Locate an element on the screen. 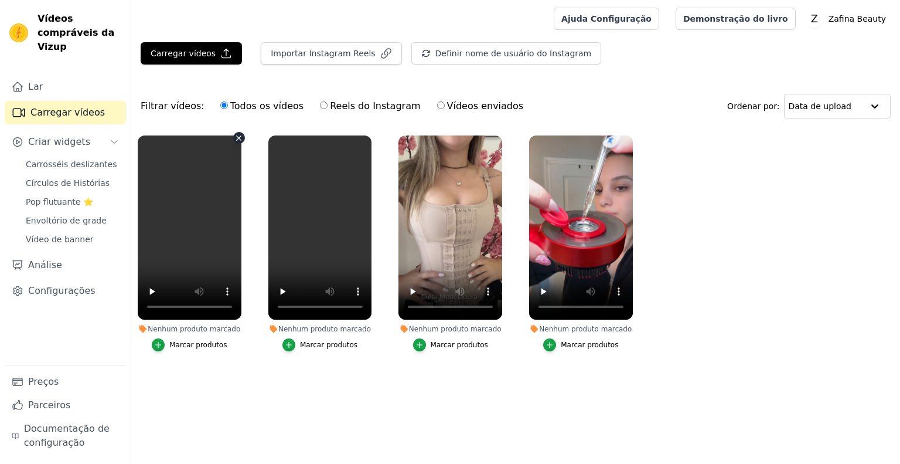 Image resolution: width=900 pixels, height=464 pixels. button: Importar Instagram Reels is located at coordinates (331, 53).